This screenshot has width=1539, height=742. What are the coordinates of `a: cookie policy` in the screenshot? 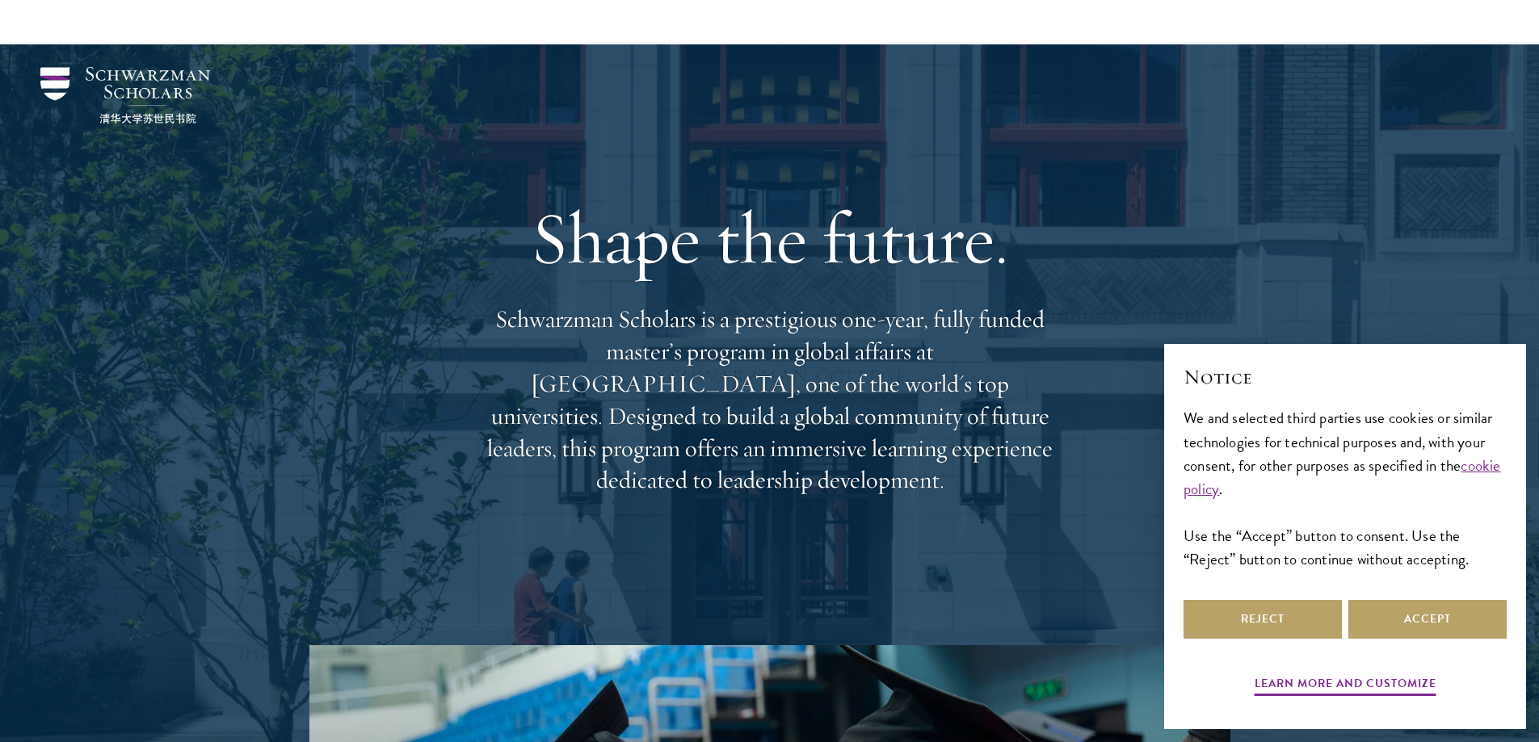 It's located at (1342, 477).